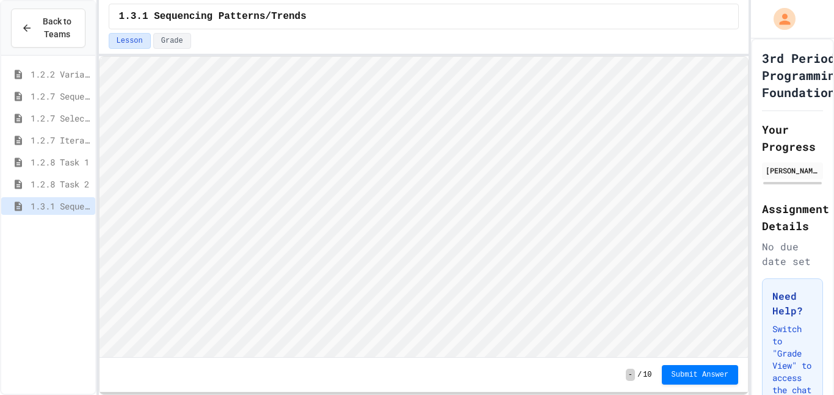 Image resolution: width=834 pixels, height=395 pixels. I want to click on h2: Your Progress, so click(793, 138).